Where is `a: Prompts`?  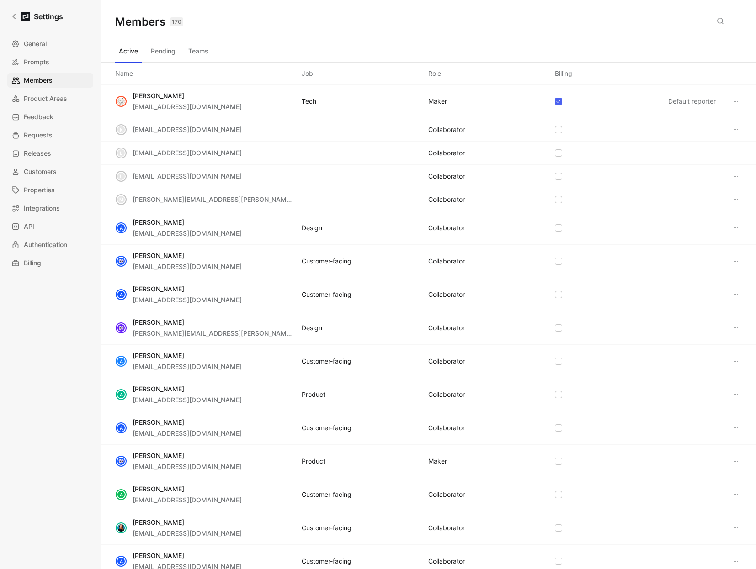 a: Prompts is located at coordinates (50, 62).